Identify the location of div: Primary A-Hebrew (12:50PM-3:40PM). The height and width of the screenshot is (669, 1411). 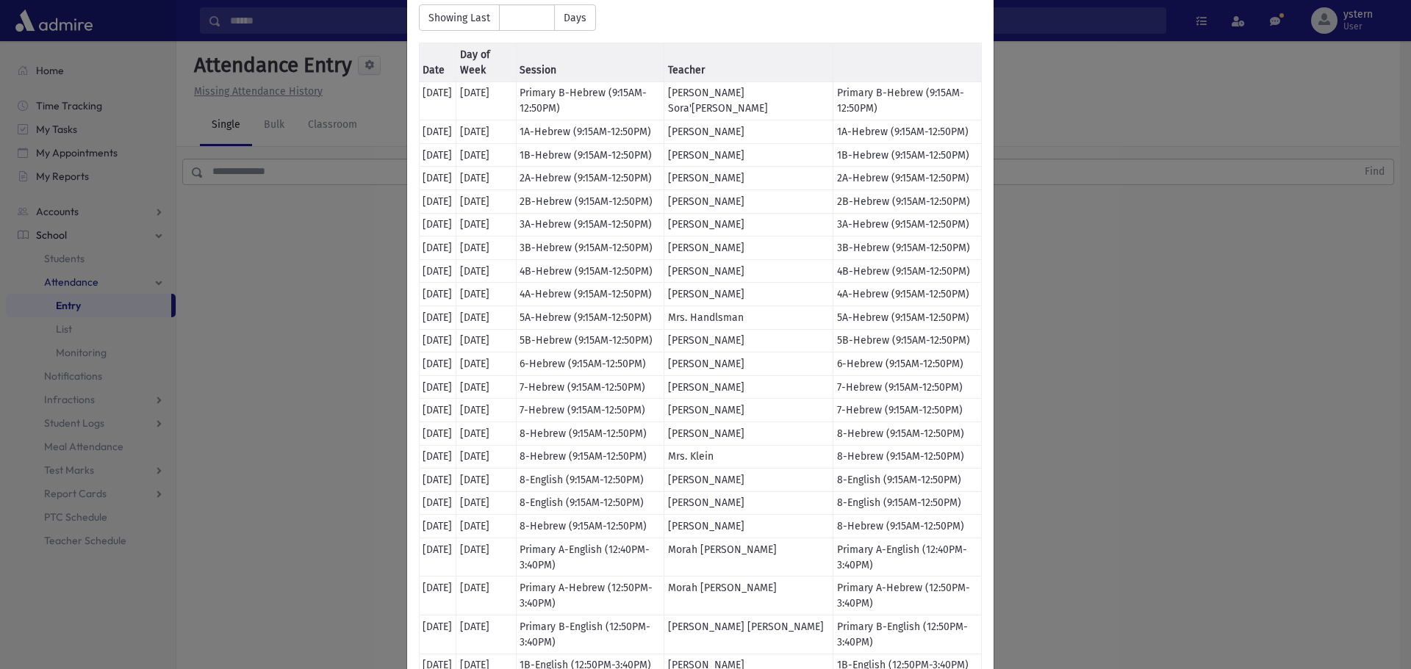
(907, 596).